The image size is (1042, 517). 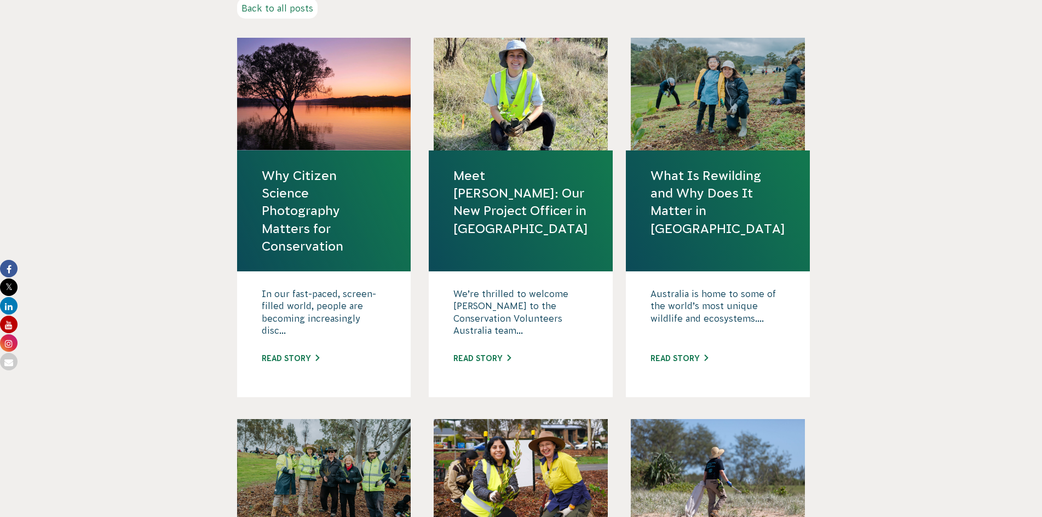 What do you see at coordinates (324, 211) in the screenshot?
I see `a: Why Citizen Science Photography Matters for Conservation` at bounding box center [324, 211].